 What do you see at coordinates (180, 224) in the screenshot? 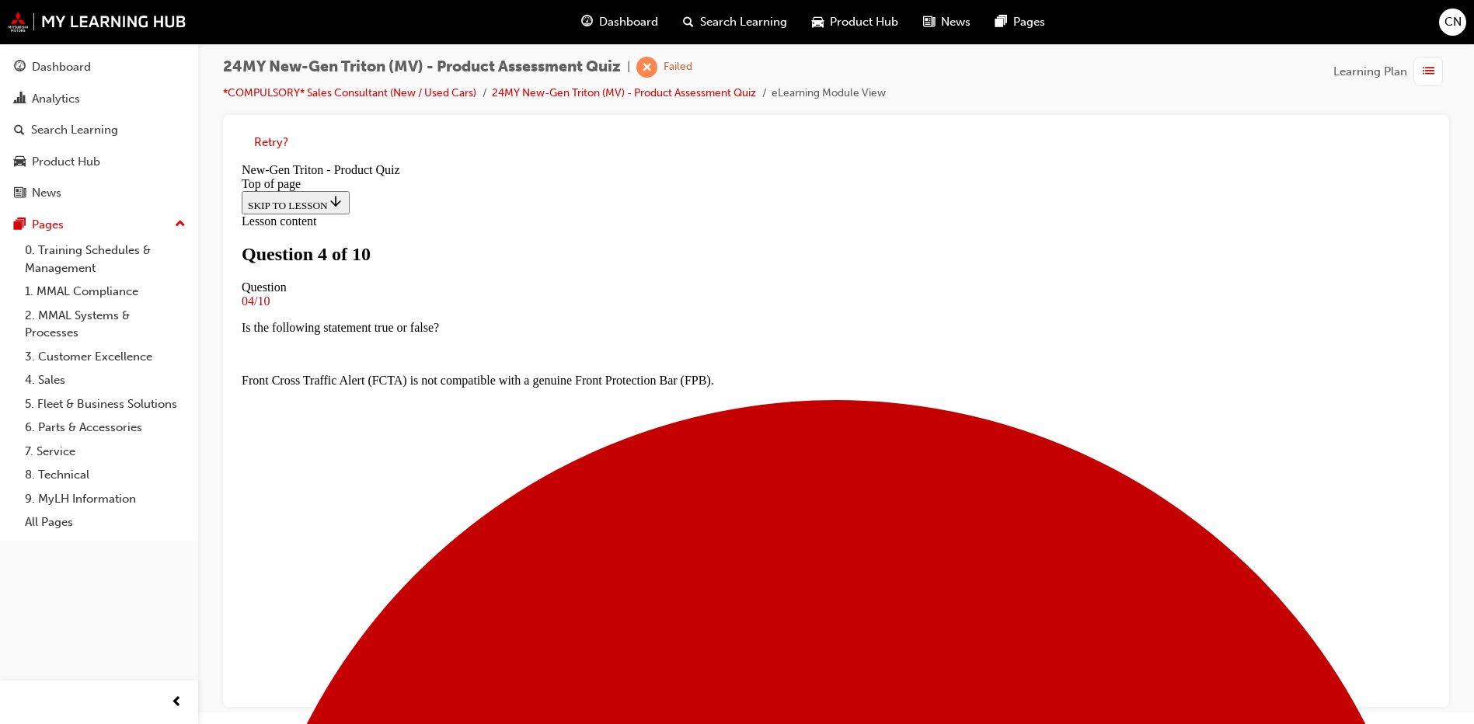
I see `span: up-icon` at bounding box center [180, 224].